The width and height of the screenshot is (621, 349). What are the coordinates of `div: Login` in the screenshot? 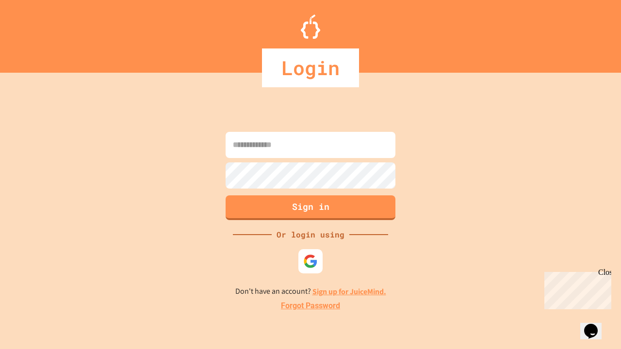 It's located at (310, 68).